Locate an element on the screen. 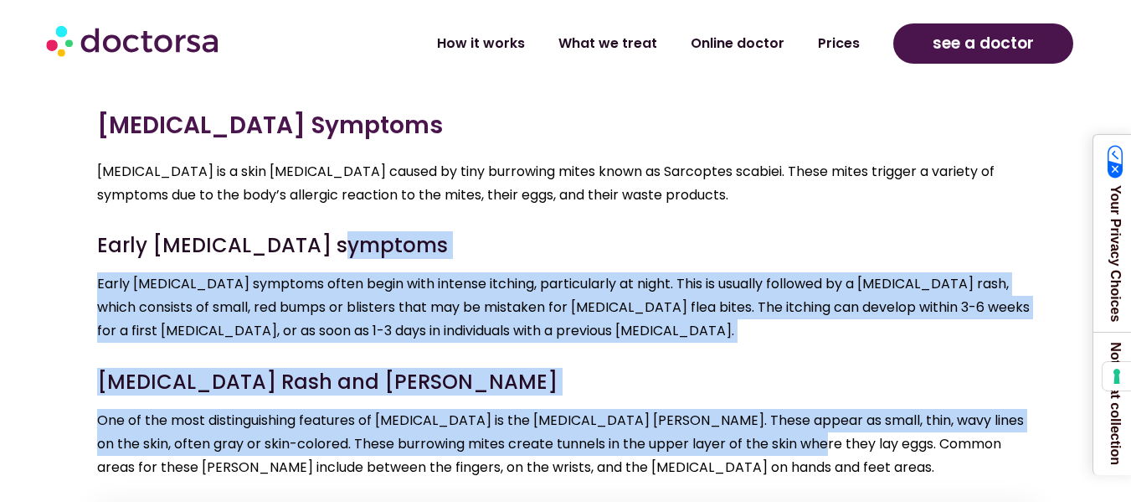 The image size is (1131, 502). a: see a doctor is located at coordinates (983, 44).